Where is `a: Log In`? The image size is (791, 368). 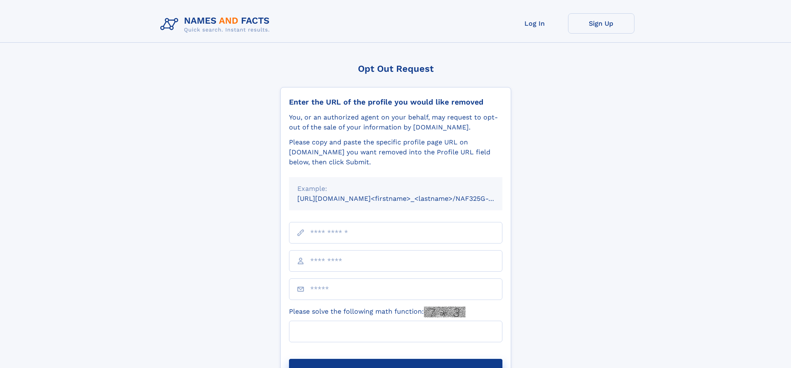 a: Log In is located at coordinates (535, 23).